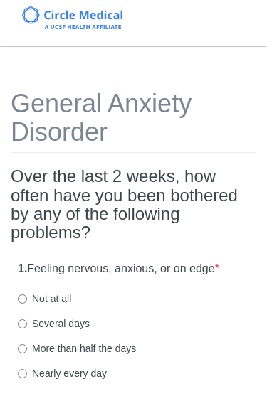 The image size is (267, 406). I want to click on strong: 1., so click(22, 268).